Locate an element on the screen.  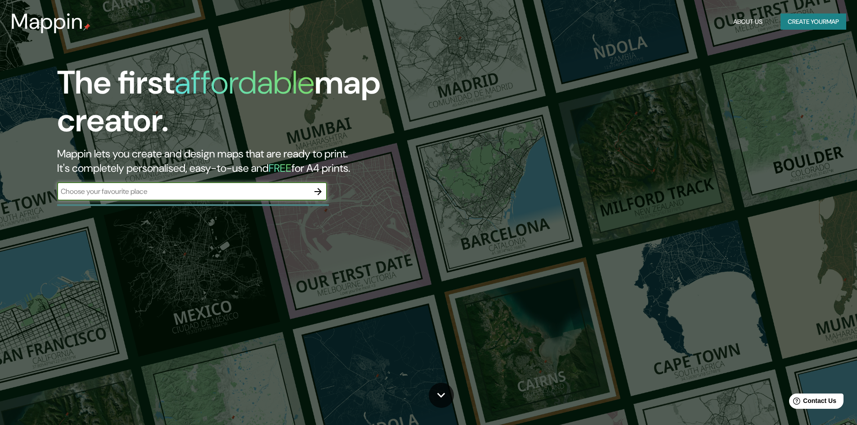
h1: affordable is located at coordinates (244, 82).